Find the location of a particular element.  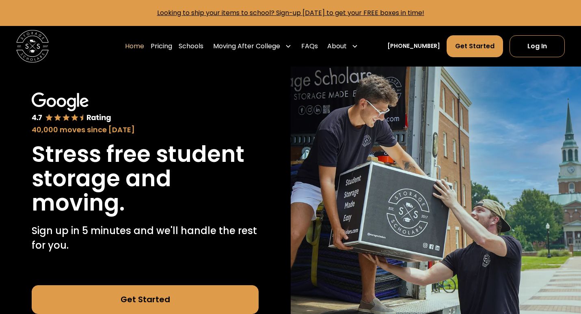

a: FAQs is located at coordinates (310, 46).